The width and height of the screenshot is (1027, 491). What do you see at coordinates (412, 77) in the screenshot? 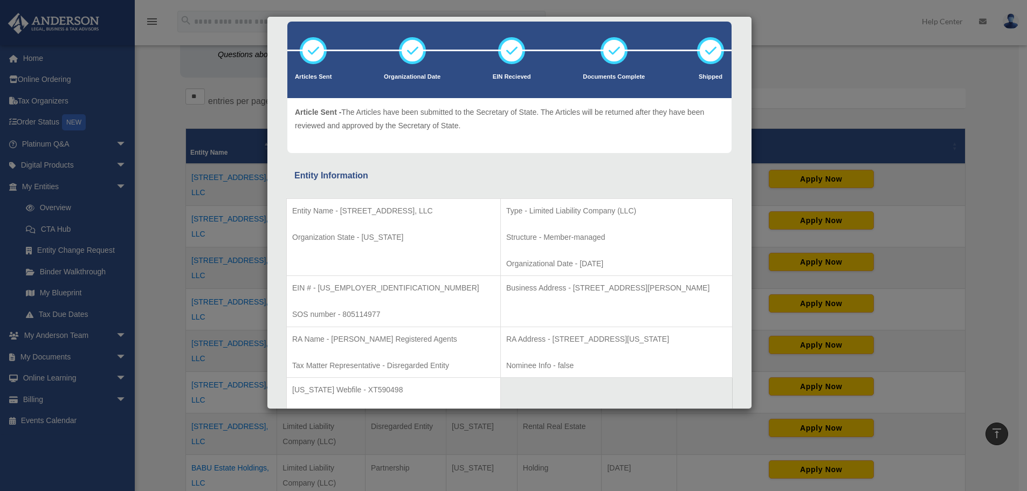
I see `p: Organizational Date` at bounding box center [412, 77].